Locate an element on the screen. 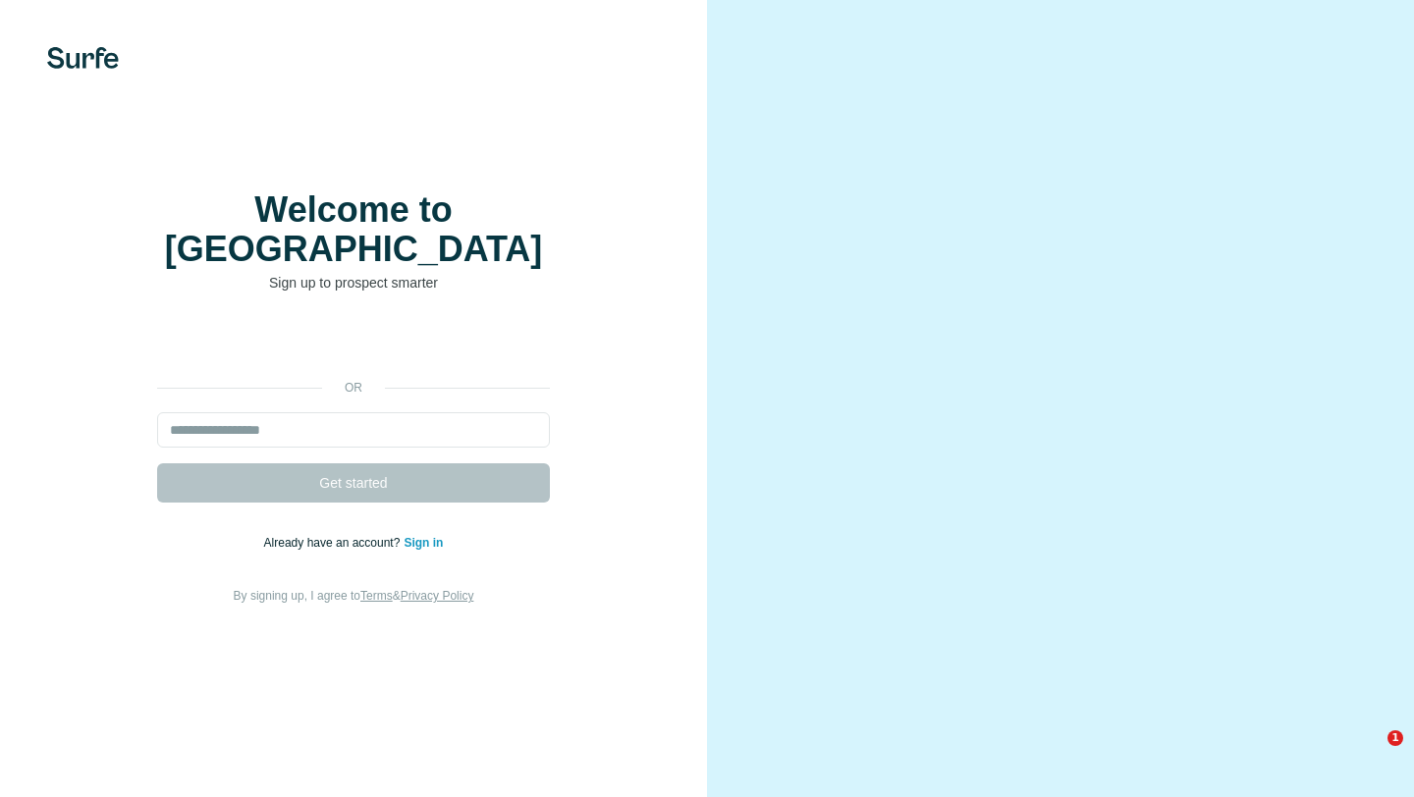 The width and height of the screenshot is (1414, 797). a: Privacy Policy is located at coordinates (437, 596).